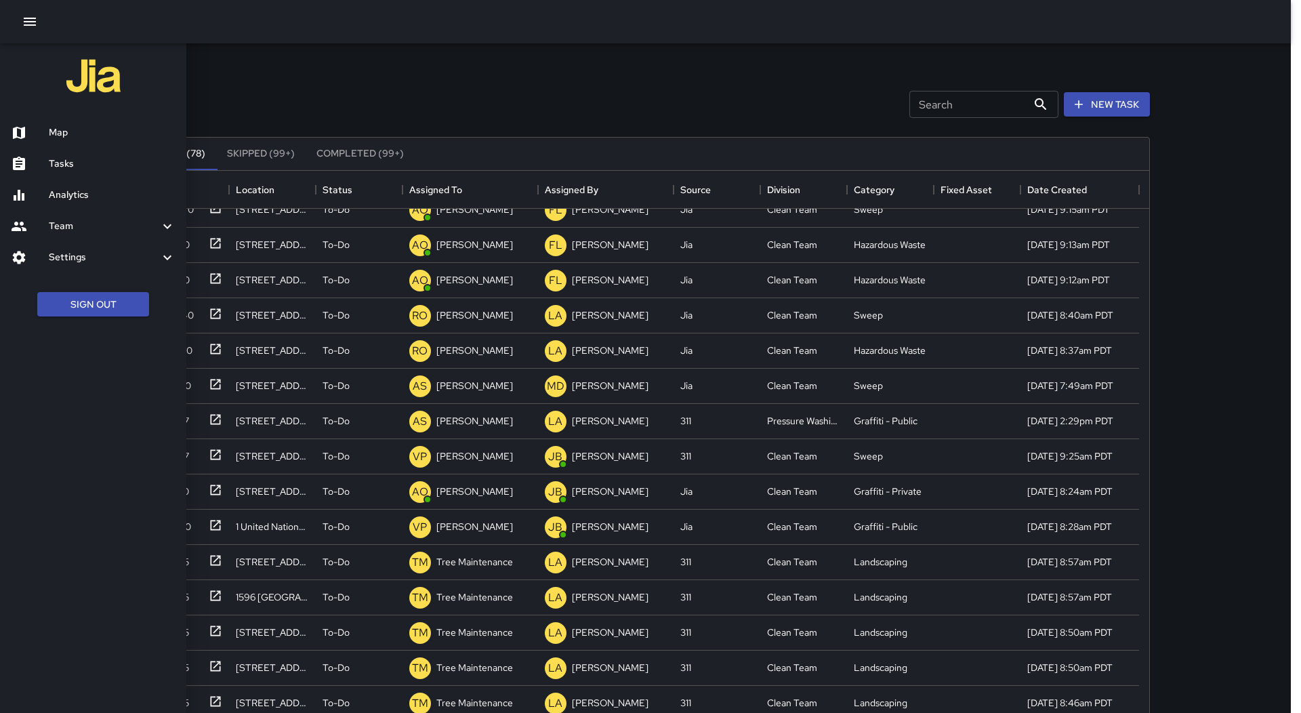  Describe the element at coordinates (104, 257) in the screenshot. I see `h6: Settings` at that location.